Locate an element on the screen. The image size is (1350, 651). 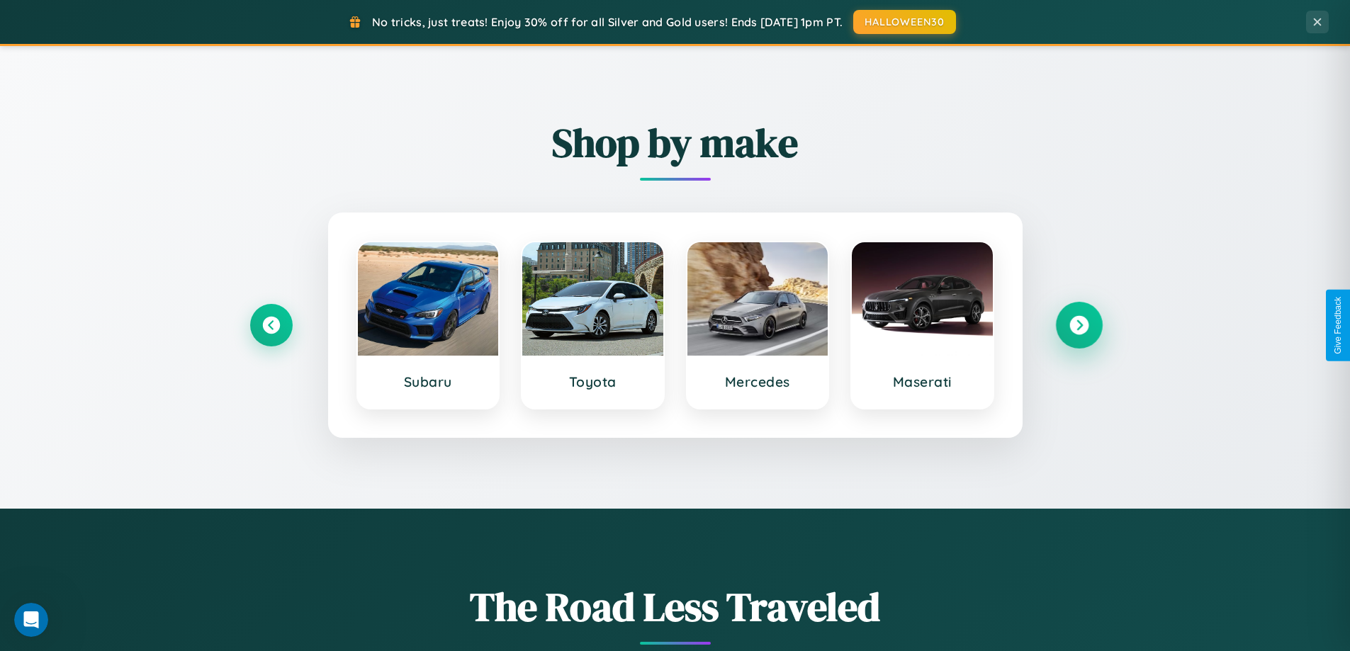
h1: The Road Less Traveled is located at coordinates (675, 607).